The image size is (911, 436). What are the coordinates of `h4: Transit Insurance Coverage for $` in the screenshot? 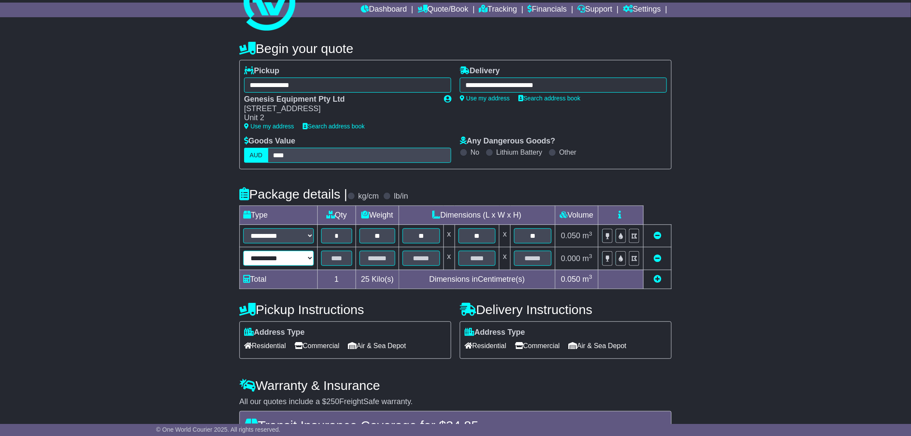 It's located at (456, 425).